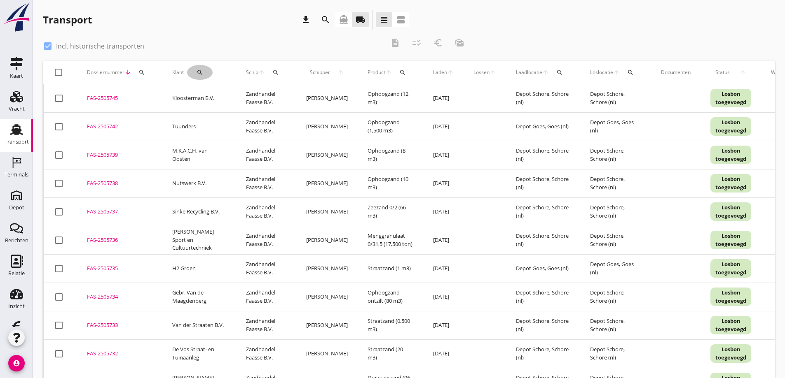 The height and width of the screenshot is (378, 785). Describe the element at coordinates (16, 364) in the screenshot. I see `i: account_circle` at that location.